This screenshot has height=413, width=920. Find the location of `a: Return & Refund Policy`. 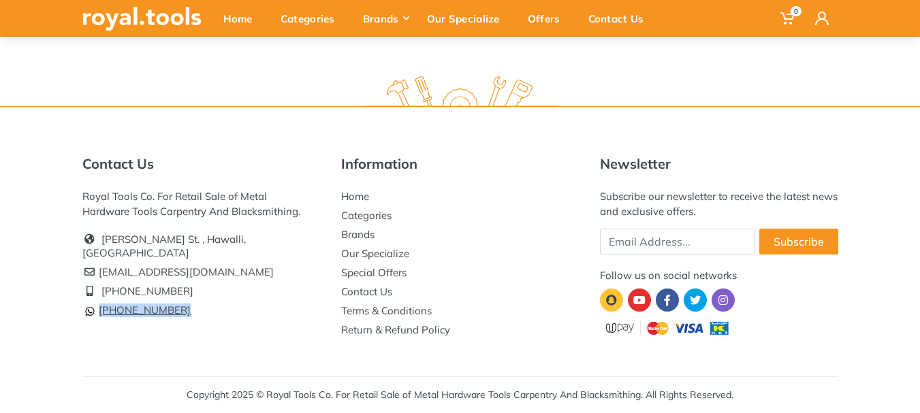

a: Return & Refund Policy is located at coordinates (396, 330).